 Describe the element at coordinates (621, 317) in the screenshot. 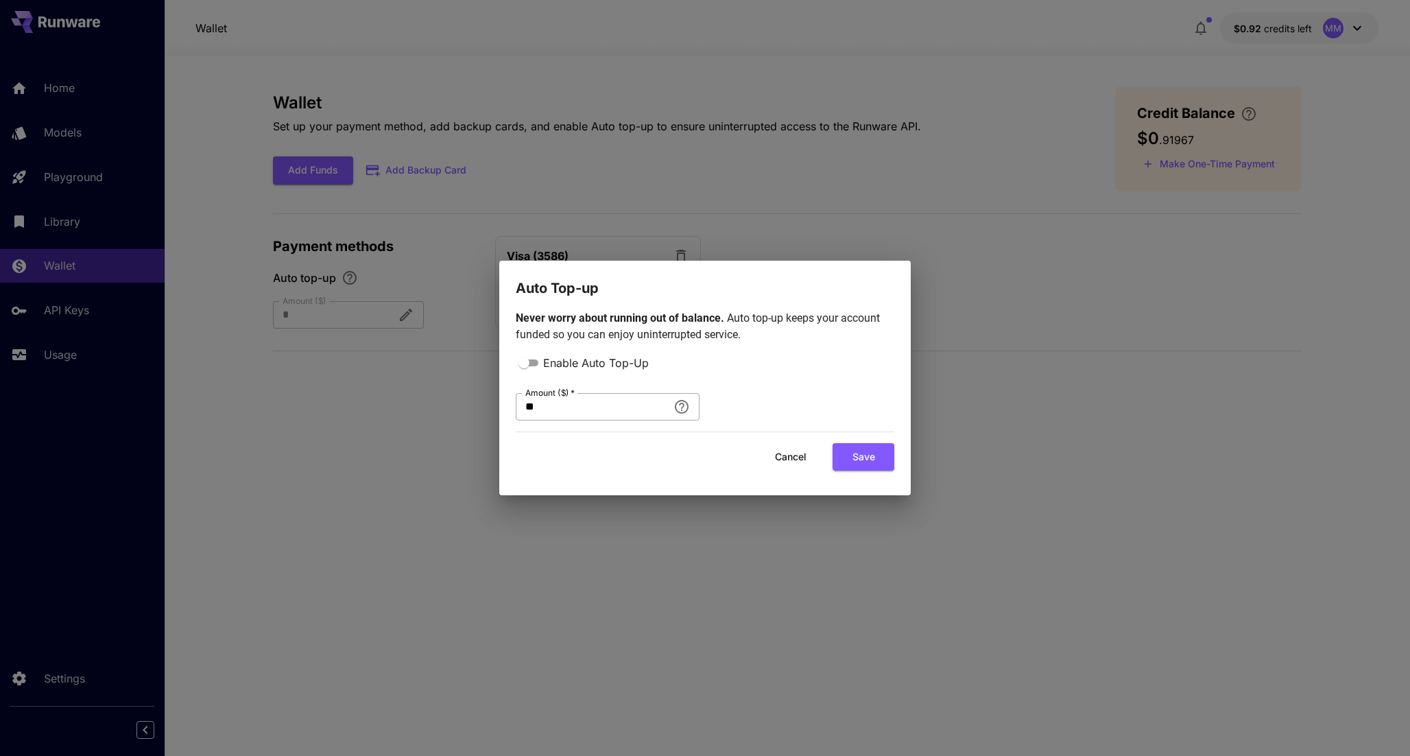

I see `span: Never worry about running out of balance.` at that location.